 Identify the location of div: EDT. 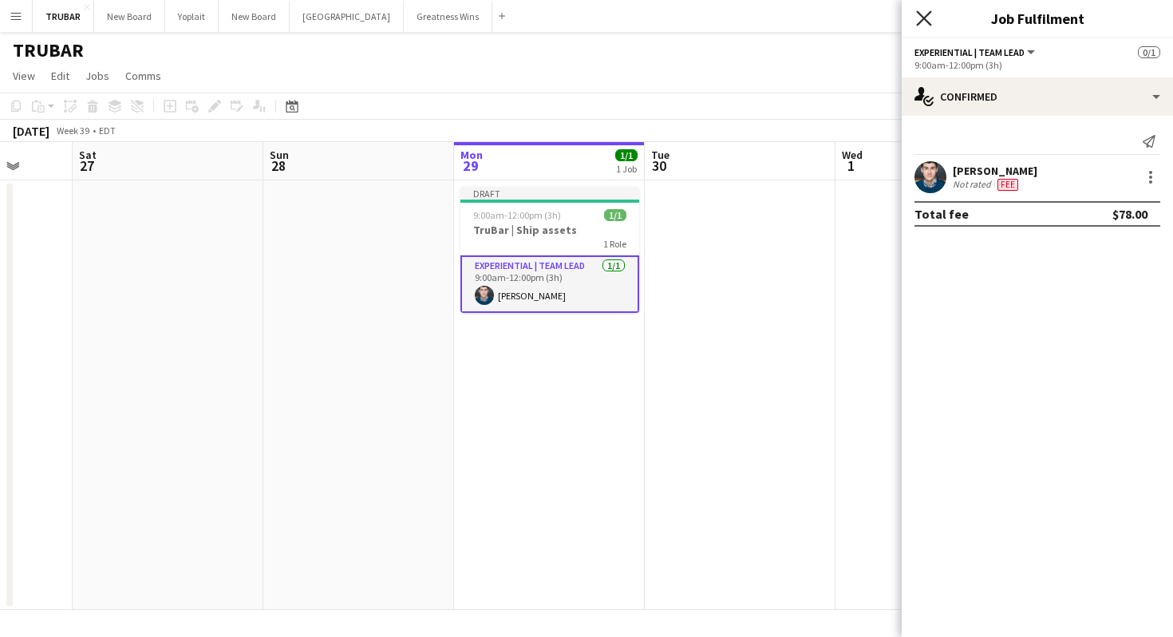
(107, 130).